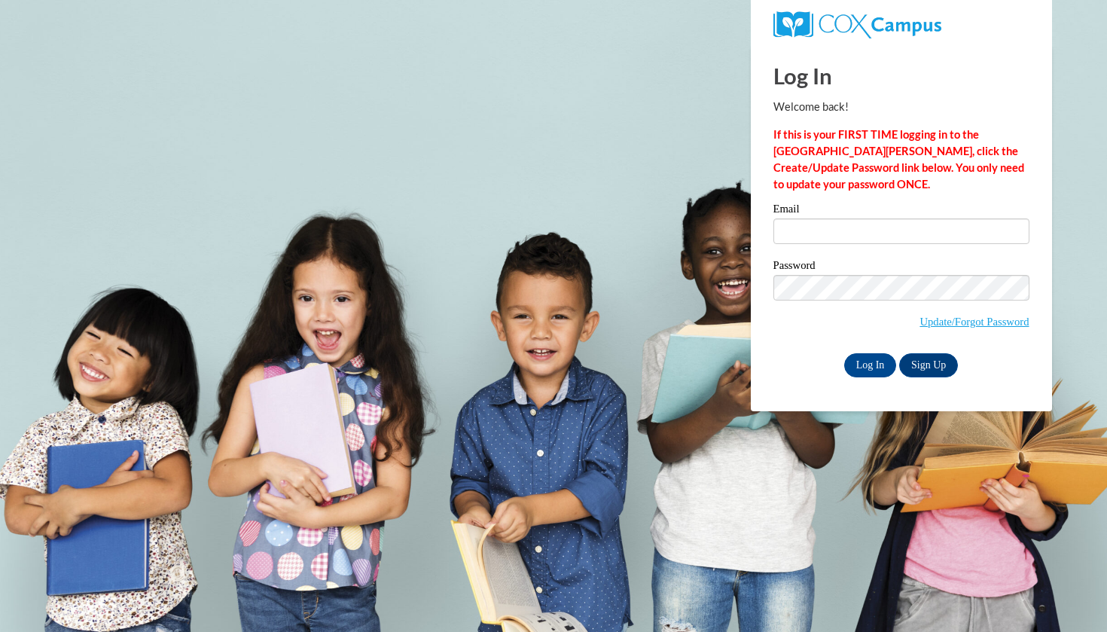 This screenshot has height=632, width=1107. I want to click on h1: Log In, so click(901, 75).